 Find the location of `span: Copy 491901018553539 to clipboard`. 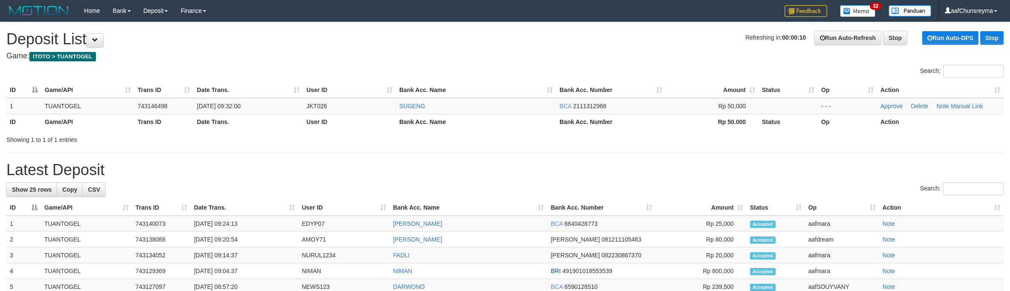

span: Copy 491901018553539 to clipboard is located at coordinates (587, 271).